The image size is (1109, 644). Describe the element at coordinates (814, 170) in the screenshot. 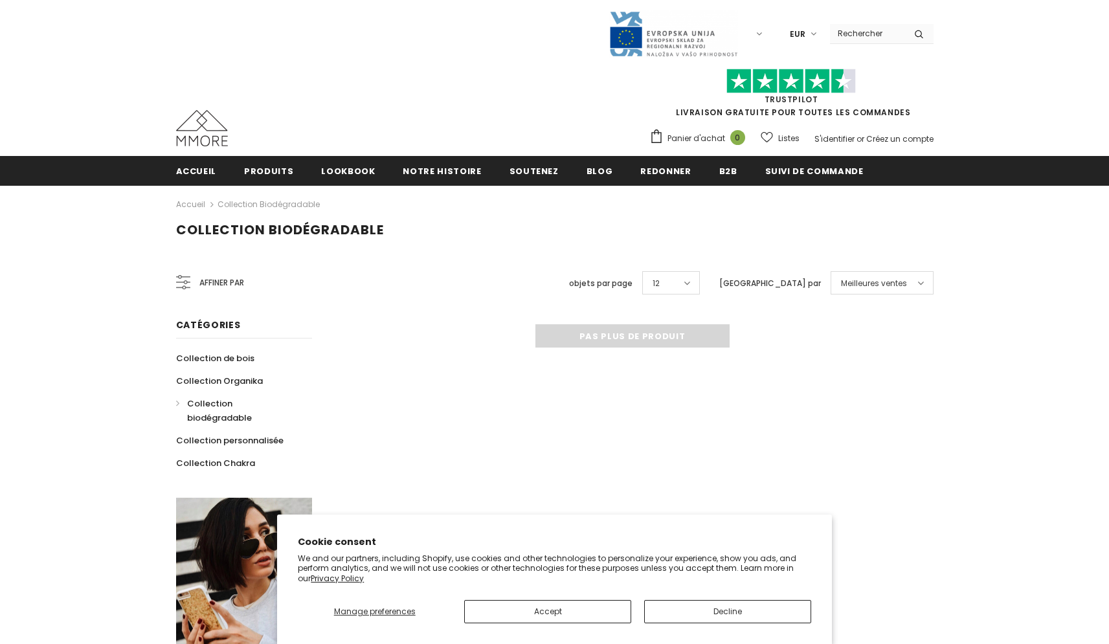

I see `a: Suivi de commande` at that location.